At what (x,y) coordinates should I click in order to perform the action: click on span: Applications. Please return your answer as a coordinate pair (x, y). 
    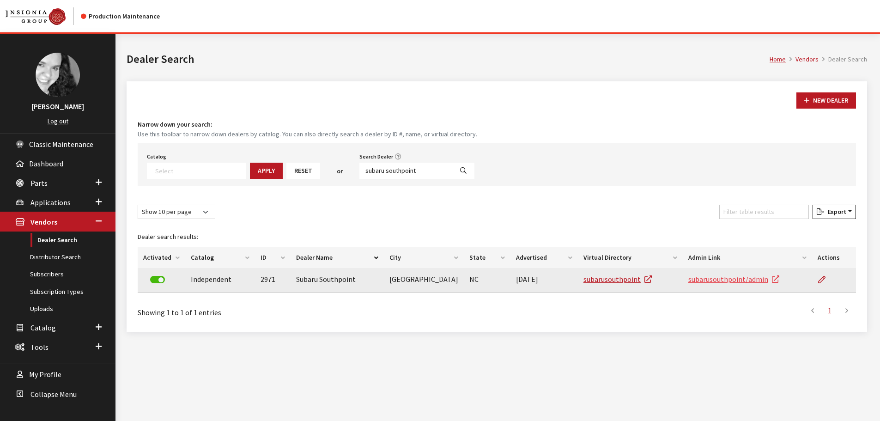
    Looking at the image, I should click on (50, 202).